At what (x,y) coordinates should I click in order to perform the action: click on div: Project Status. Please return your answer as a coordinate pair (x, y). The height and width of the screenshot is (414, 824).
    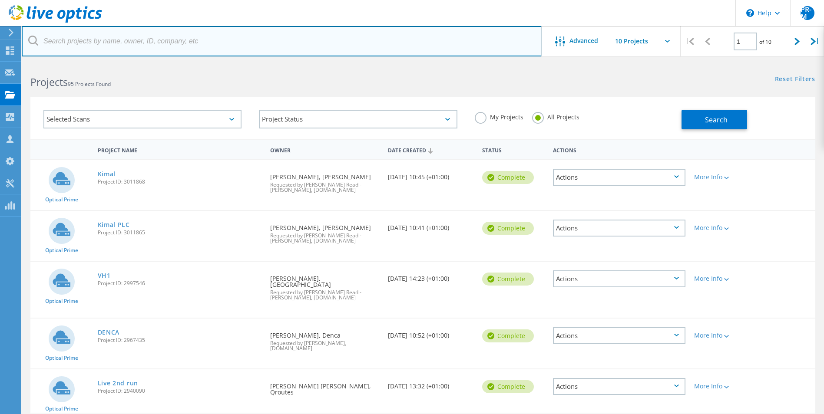
    Looking at the image, I should click on (358, 119).